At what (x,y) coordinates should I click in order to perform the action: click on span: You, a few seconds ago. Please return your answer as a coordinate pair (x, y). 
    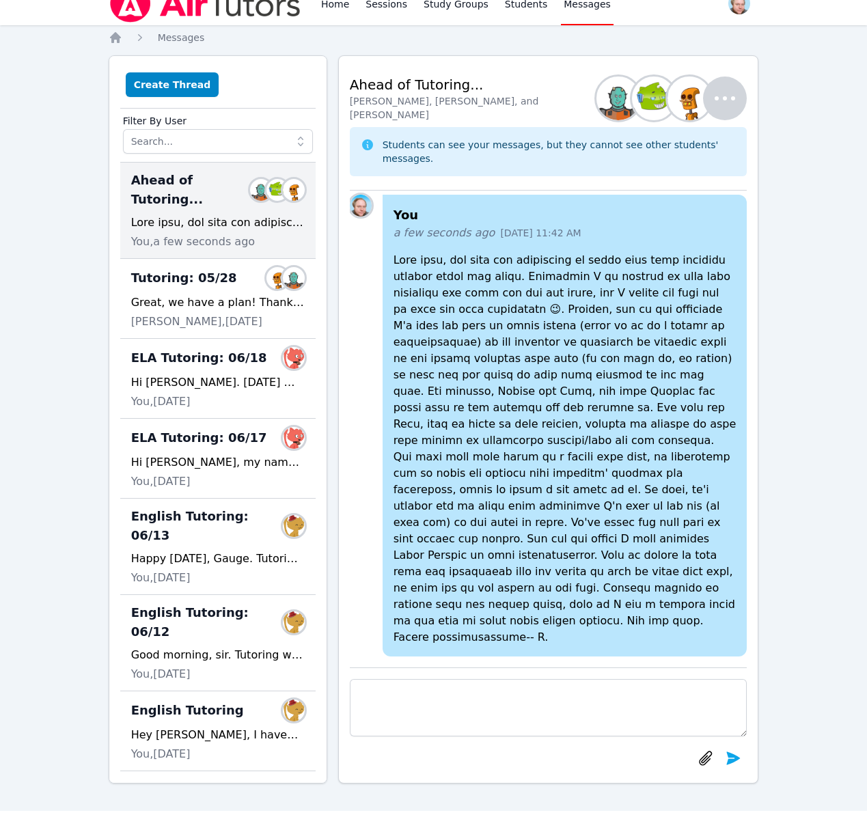
    Looking at the image, I should click on (193, 242).